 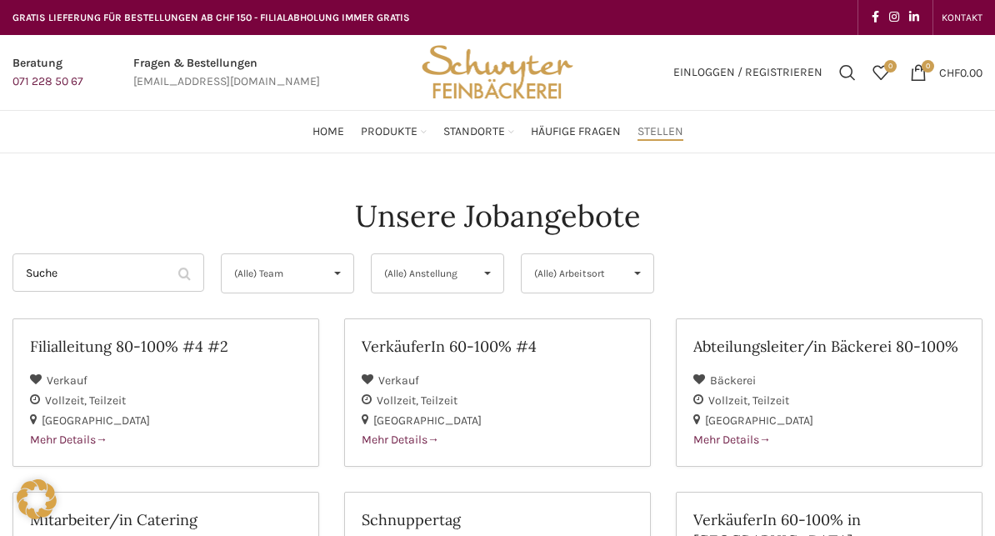 What do you see at coordinates (961, 17) in the screenshot?
I see `a: KONTAKT` at bounding box center [961, 17].